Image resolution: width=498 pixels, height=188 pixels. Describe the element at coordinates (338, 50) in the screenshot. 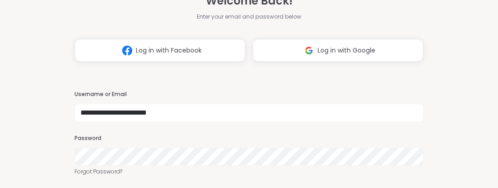

I see `button: Log in with Google` at that location.